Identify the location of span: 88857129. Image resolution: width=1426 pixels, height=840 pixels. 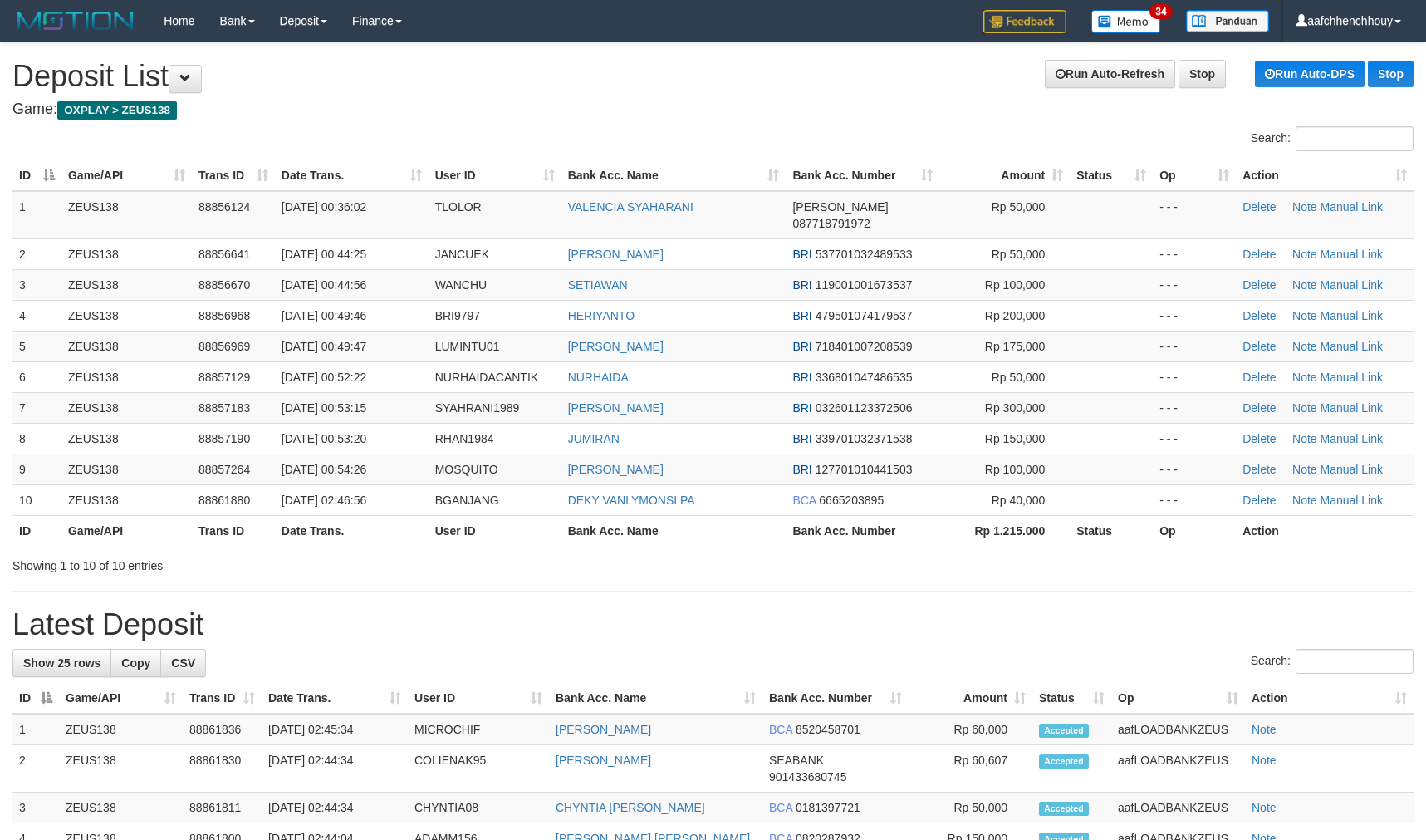
(224, 377).